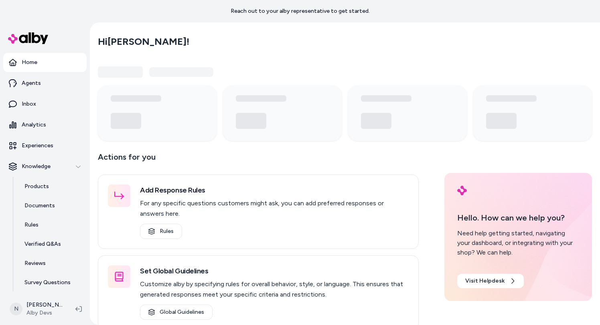 The width and height of the screenshot is (600, 325). What do you see at coordinates (42, 244) in the screenshot?
I see `p: Verified Q&As` at bounding box center [42, 244].